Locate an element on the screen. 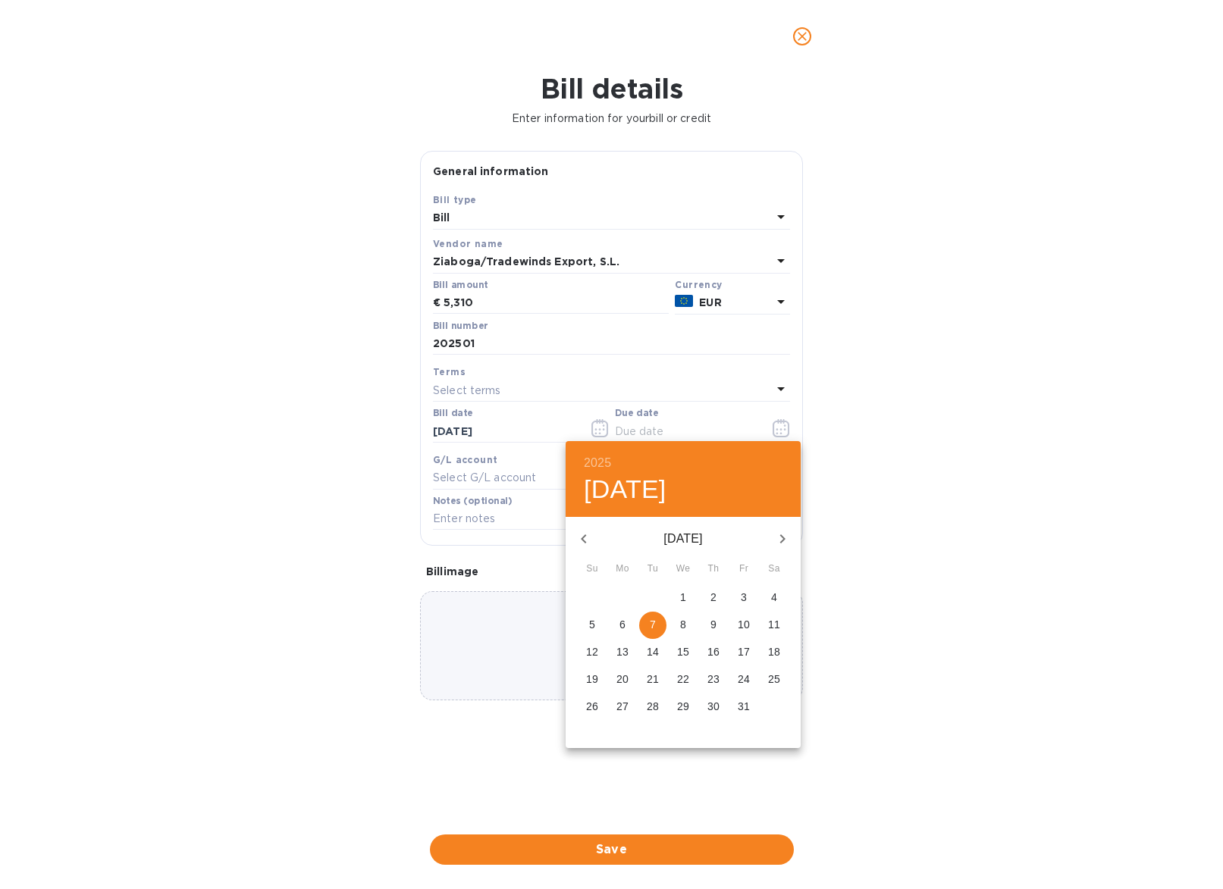 This screenshot has height=889, width=1223. button: 27 is located at coordinates (622, 707).